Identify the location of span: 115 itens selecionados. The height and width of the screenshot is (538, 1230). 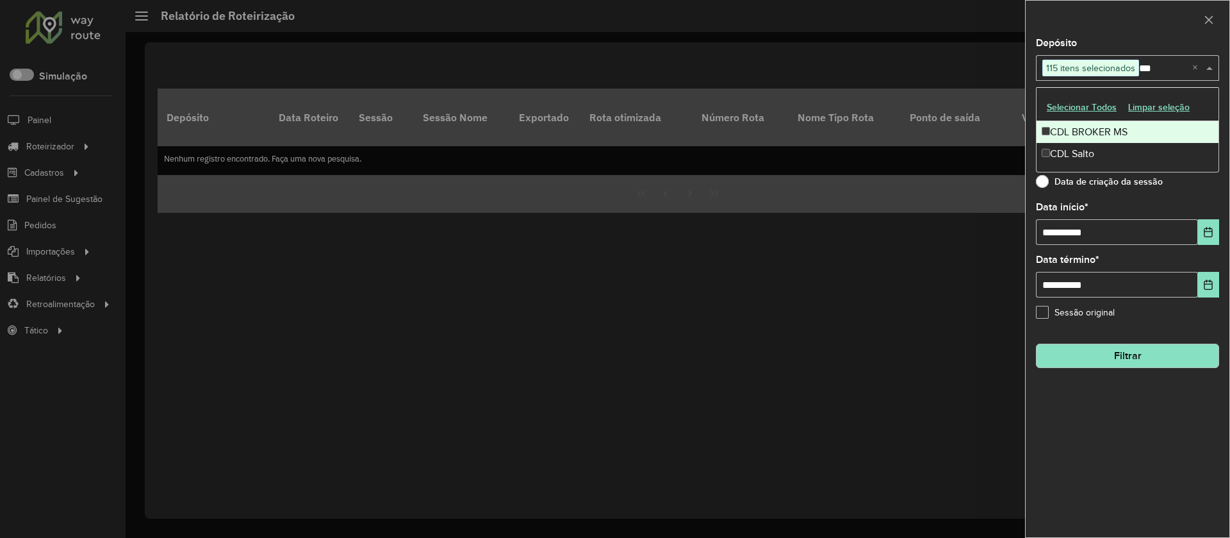
(1091, 68).